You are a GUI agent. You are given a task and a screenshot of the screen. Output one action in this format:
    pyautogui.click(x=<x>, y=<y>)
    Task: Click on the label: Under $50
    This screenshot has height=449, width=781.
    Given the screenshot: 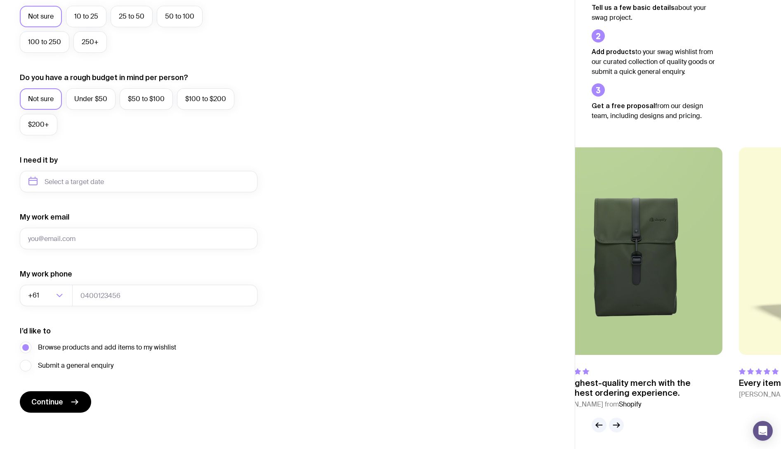 What is the action you would take?
    pyautogui.click(x=91, y=99)
    